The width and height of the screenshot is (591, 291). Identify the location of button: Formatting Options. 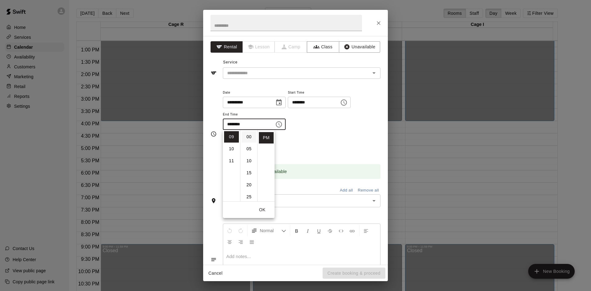
(269, 231).